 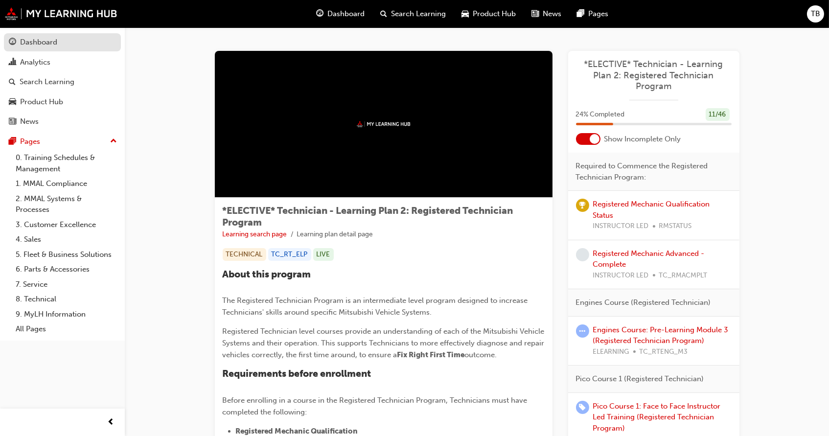 I want to click on button: Pages, so click(x=62, y=141).